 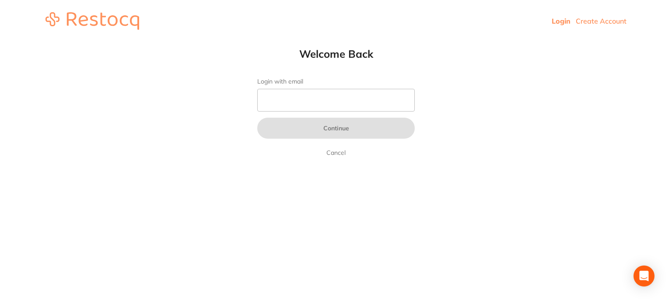 I want to click on img: restocq_logo.svg, so click(x=92, y=21).